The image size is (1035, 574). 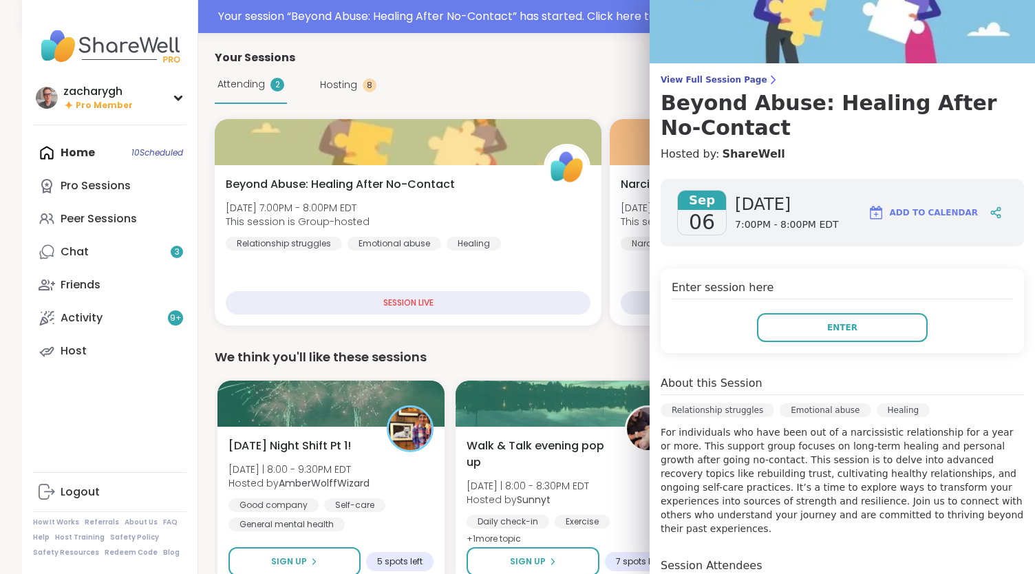 I want to click on img: ShareWell, so click(x=567, y=167).